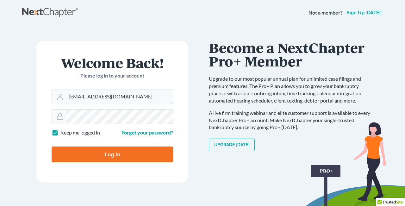 Image resolution: width=405 pixels, height=206 pixels. What do you see at coordinates (325, 13) in the screenshot?
I see `strong: Not a member?` at bounding box center [325, 13].